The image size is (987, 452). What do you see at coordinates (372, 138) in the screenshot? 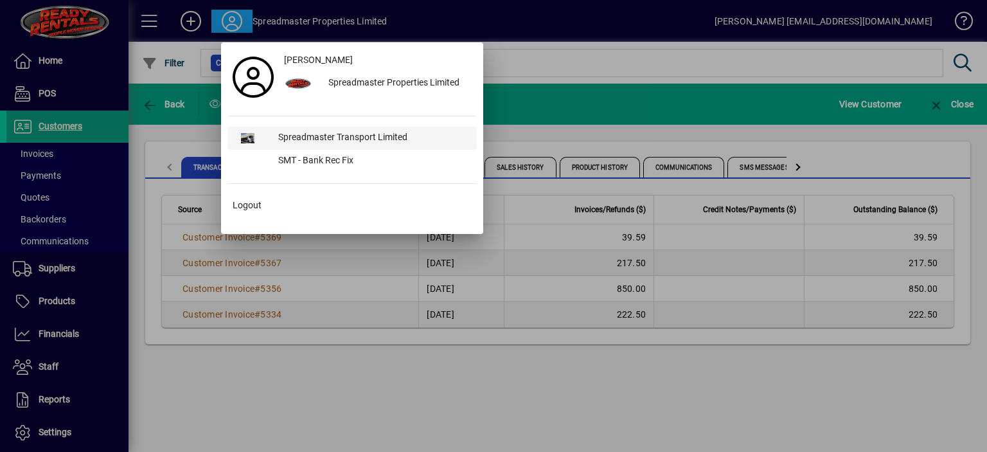
I see `div: Spreadmaster Transport Limited` at bounding box center [372, 138].